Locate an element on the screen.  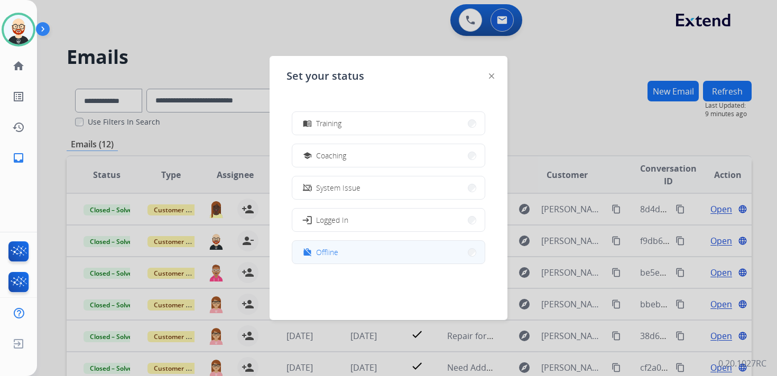
span: Logged In is located at coordinates (332, 220).